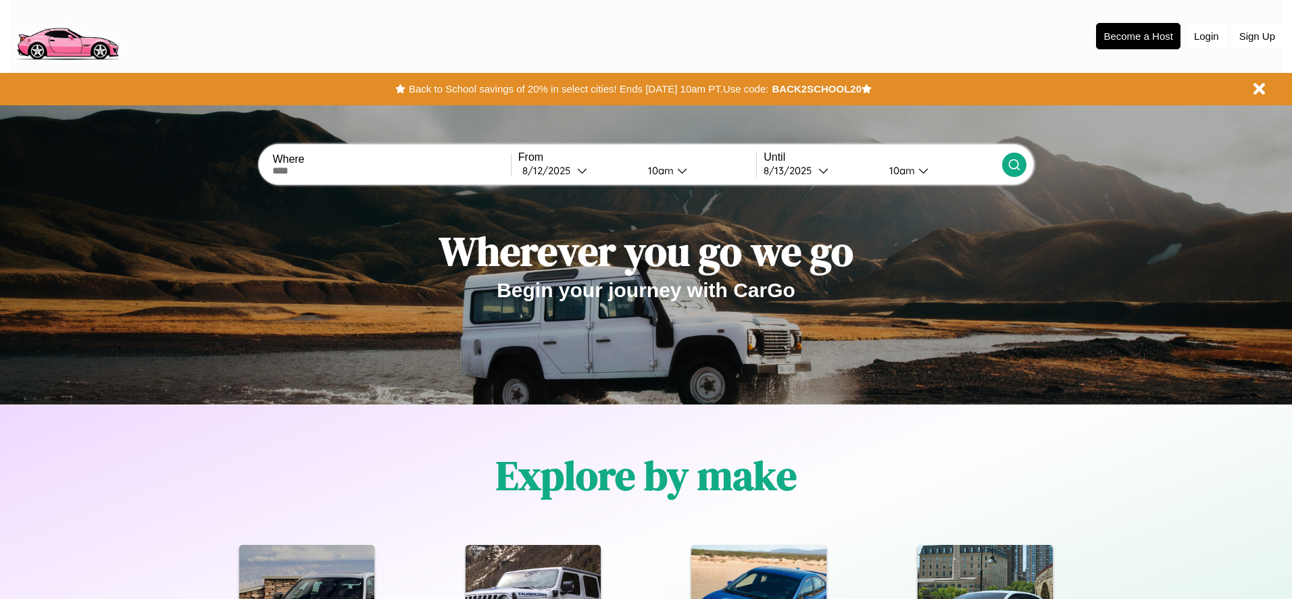 Image resolution: width=1292 pixels, height=599 pixels. I want to click on b: BACK2SCHOOL20, so click(816, 89).